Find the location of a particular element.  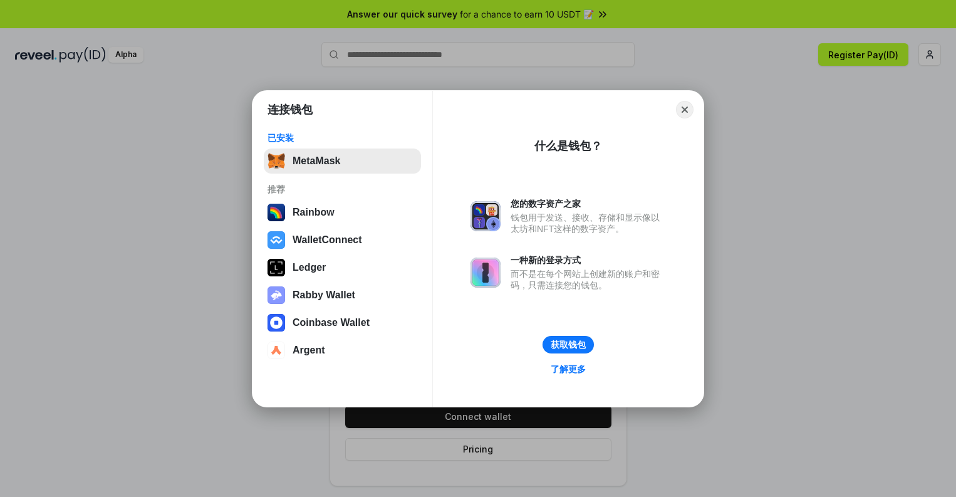

div: 推荐 is located at coordinates (342, 189).